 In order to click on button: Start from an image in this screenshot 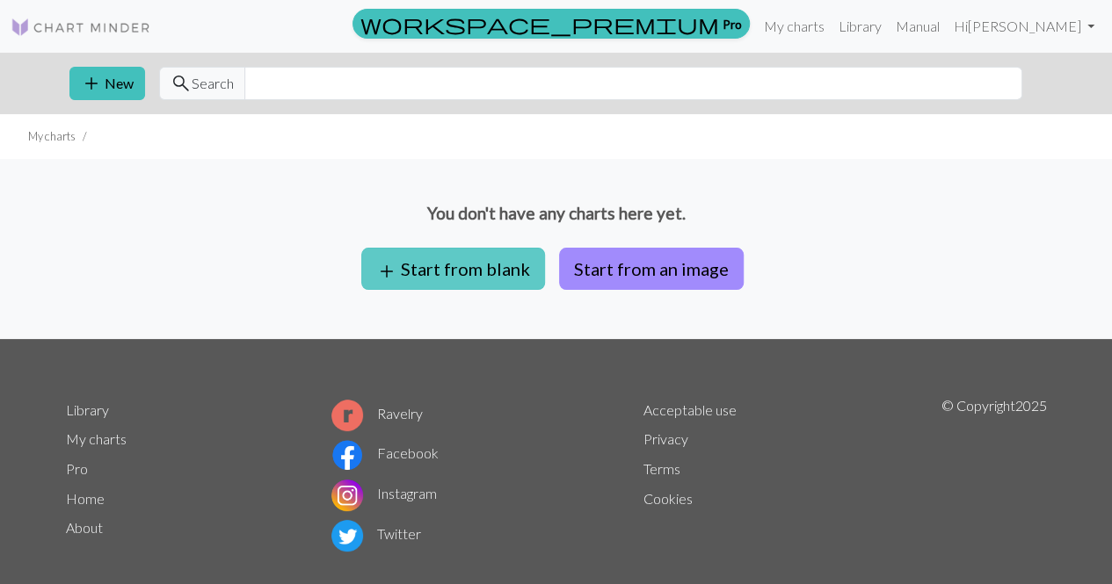, I will do `click(651, 269)`.